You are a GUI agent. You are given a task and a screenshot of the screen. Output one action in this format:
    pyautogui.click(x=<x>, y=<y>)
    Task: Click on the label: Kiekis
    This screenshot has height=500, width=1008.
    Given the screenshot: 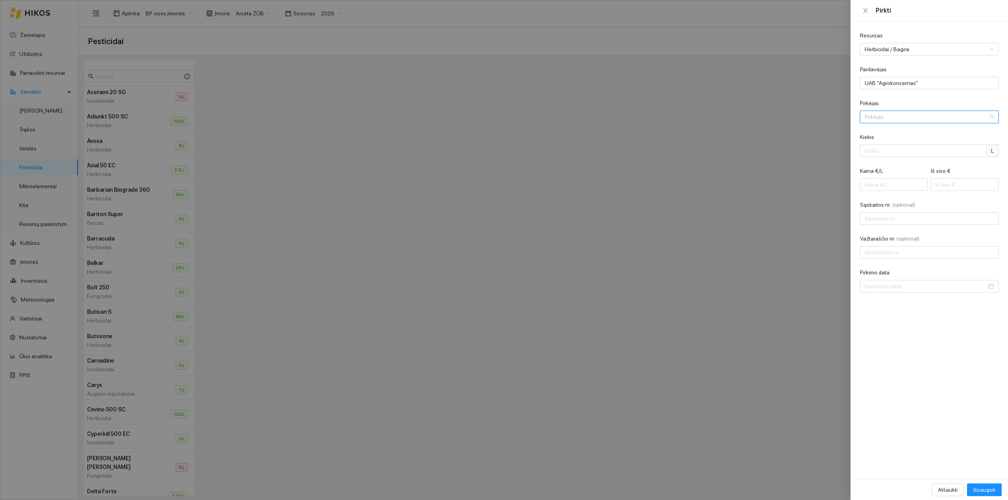 What is the action you would take?
    pyautogui.click(x=867, y=137)
    